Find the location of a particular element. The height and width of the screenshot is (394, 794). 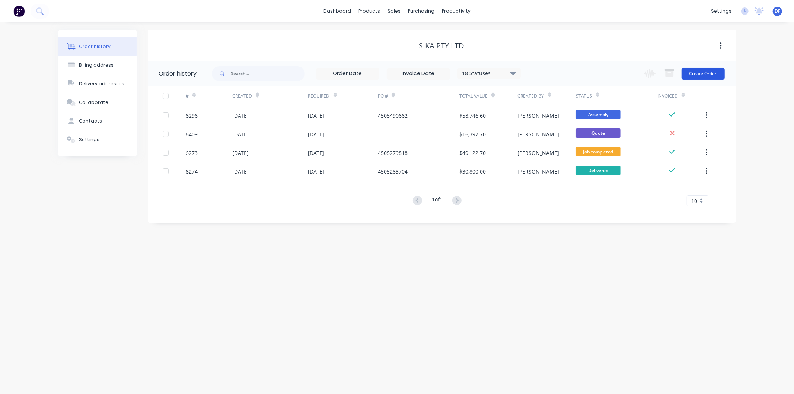

button: Create Order is located at coordinates (703, 74).